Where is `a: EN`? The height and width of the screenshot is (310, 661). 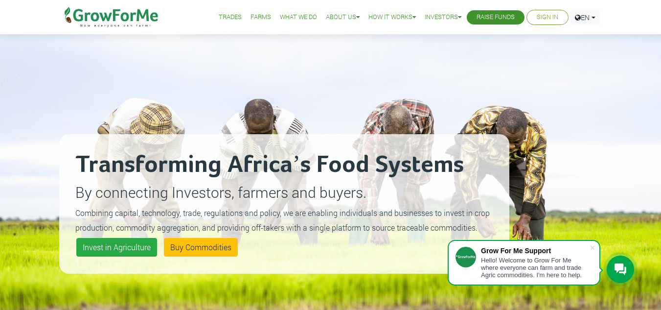
a: EN is located at coordinates (585, 17).